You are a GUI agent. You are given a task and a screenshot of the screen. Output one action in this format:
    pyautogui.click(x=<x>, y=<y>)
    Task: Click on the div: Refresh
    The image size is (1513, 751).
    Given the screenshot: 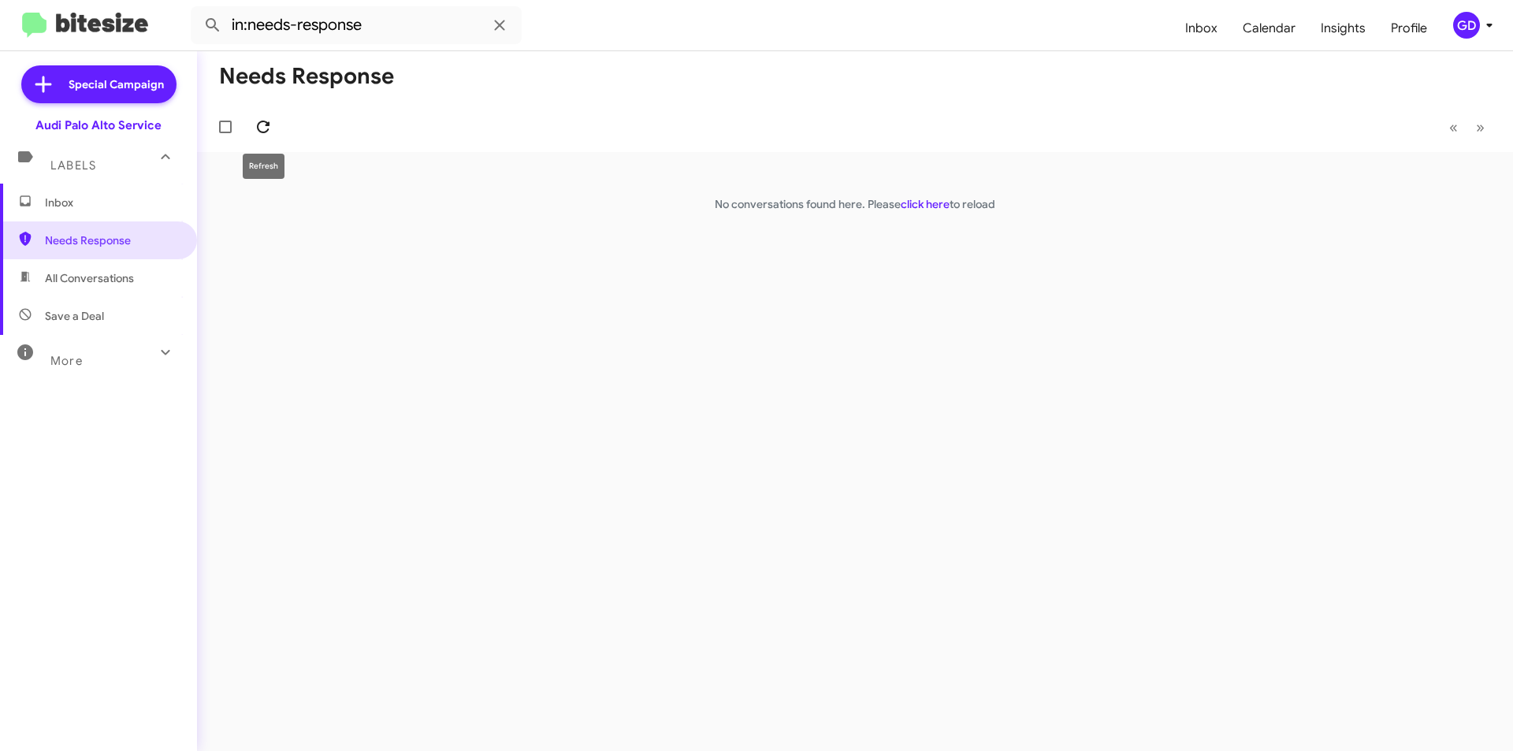 What is the action you would take?
    pyautogui.click(x=263, y=166)
    